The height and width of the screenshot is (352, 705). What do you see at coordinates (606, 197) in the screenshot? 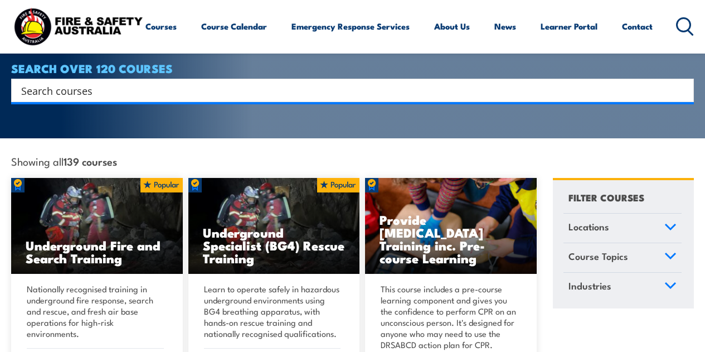
I see `h4: FILTER COURSES` at bounding box center [606, 197].